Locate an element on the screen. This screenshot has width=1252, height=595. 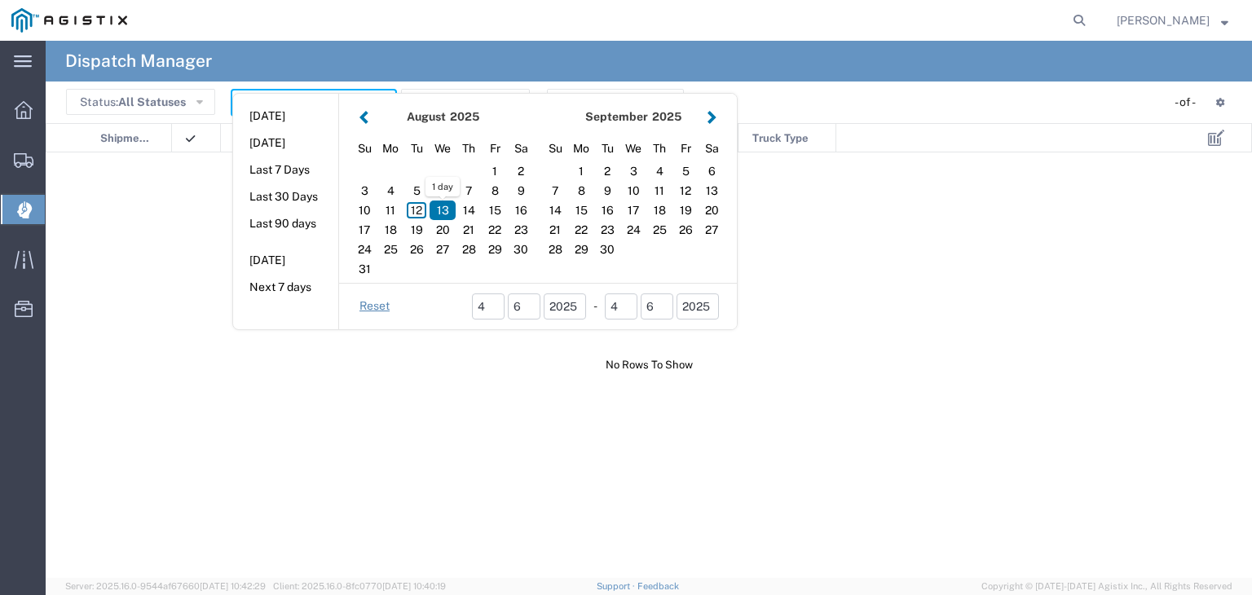
button: Last 90 days is located at coordinates (285, 223).